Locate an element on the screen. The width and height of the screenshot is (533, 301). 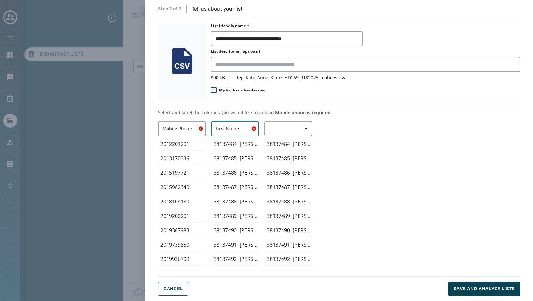
div: 2012201201 is located at coordinates (182, 144).